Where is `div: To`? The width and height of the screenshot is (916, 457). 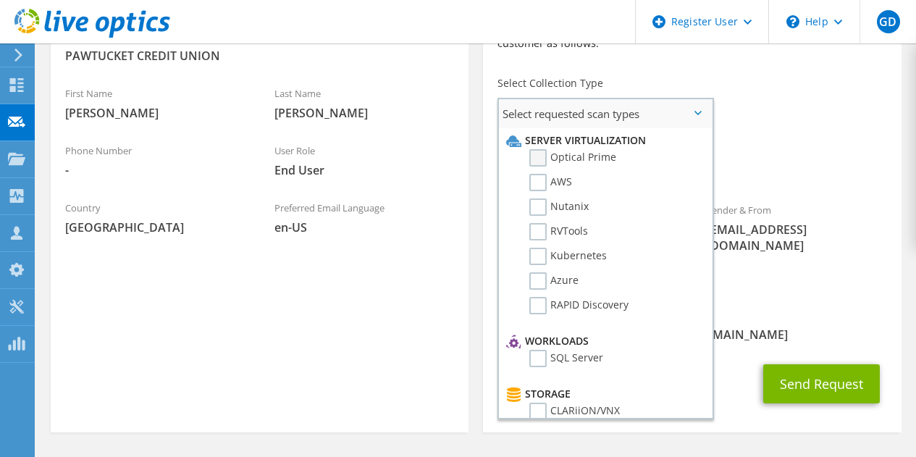
div: To is located at coordinates (587, 243).